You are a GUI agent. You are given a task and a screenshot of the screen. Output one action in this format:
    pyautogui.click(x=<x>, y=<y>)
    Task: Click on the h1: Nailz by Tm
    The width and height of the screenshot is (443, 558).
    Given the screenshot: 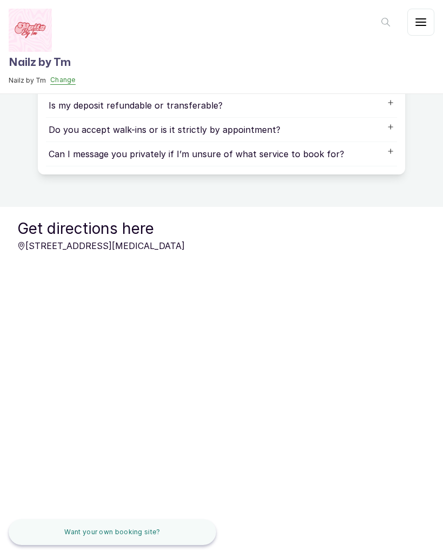 What is the action you would take?
    pyautogui.click(x=42, y=63)
    